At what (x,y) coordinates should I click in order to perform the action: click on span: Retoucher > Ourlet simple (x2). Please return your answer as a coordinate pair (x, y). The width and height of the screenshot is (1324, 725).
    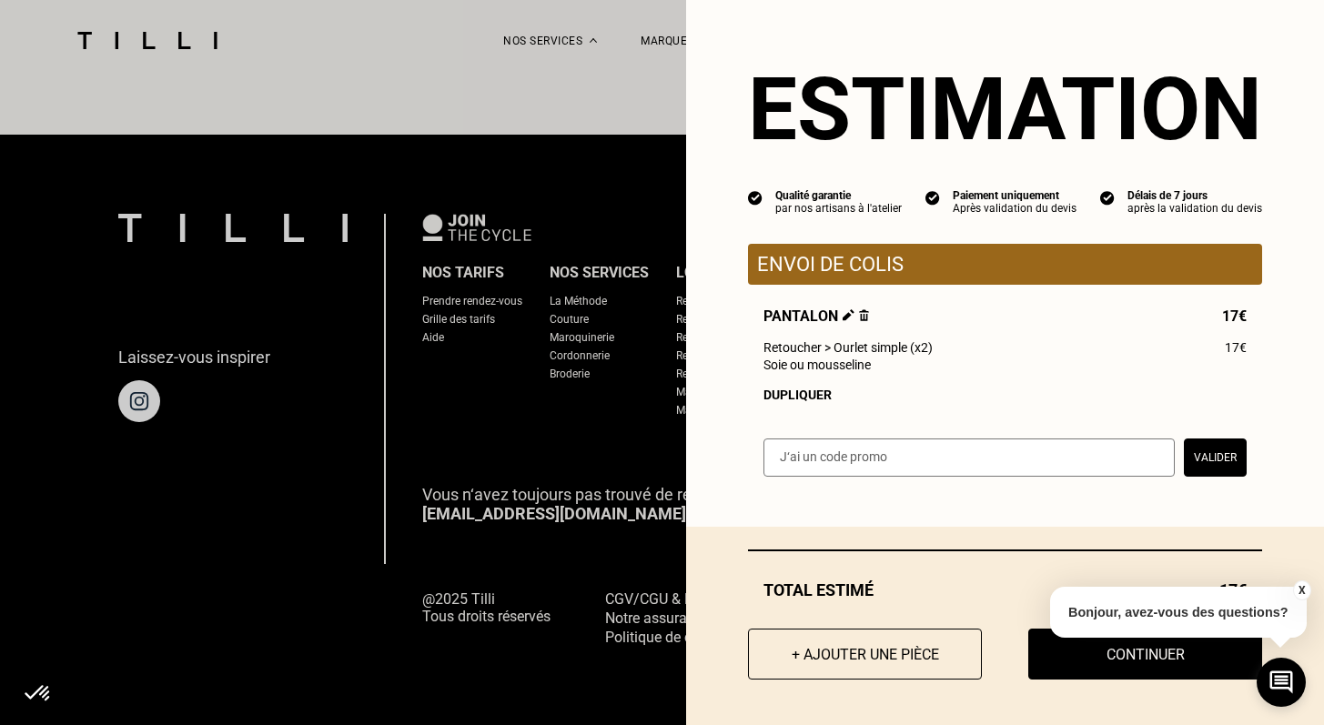
    Looking at the image, I should click on (848, 348).